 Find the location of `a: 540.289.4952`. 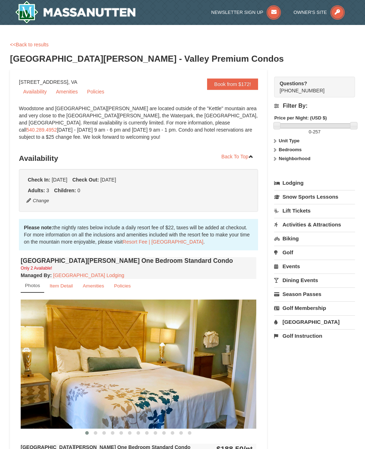

a: 540.289.4952 is located at coordinates (42, 130).